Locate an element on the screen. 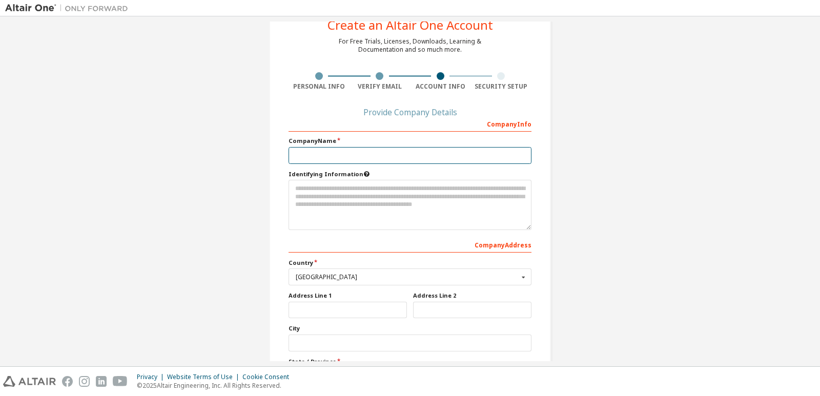  label: Country is located at coordinates (410, 263).